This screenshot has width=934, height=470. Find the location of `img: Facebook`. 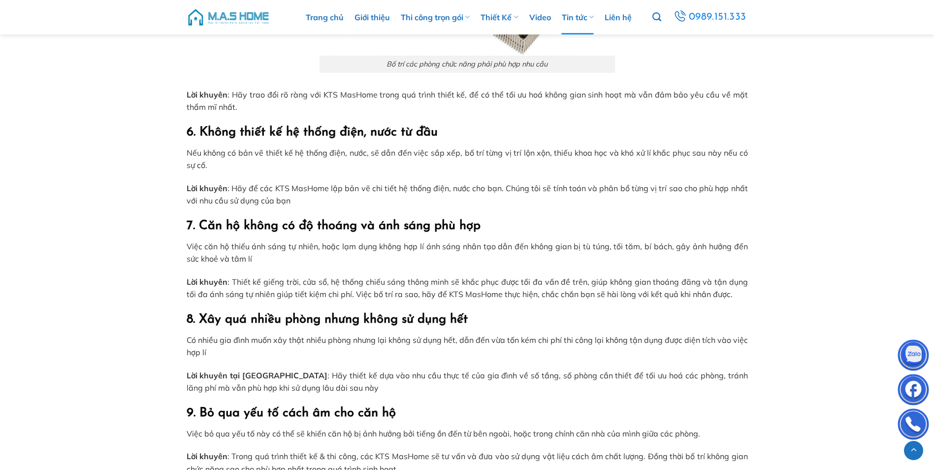

img: Facebook is located at coordinates (913, 391).